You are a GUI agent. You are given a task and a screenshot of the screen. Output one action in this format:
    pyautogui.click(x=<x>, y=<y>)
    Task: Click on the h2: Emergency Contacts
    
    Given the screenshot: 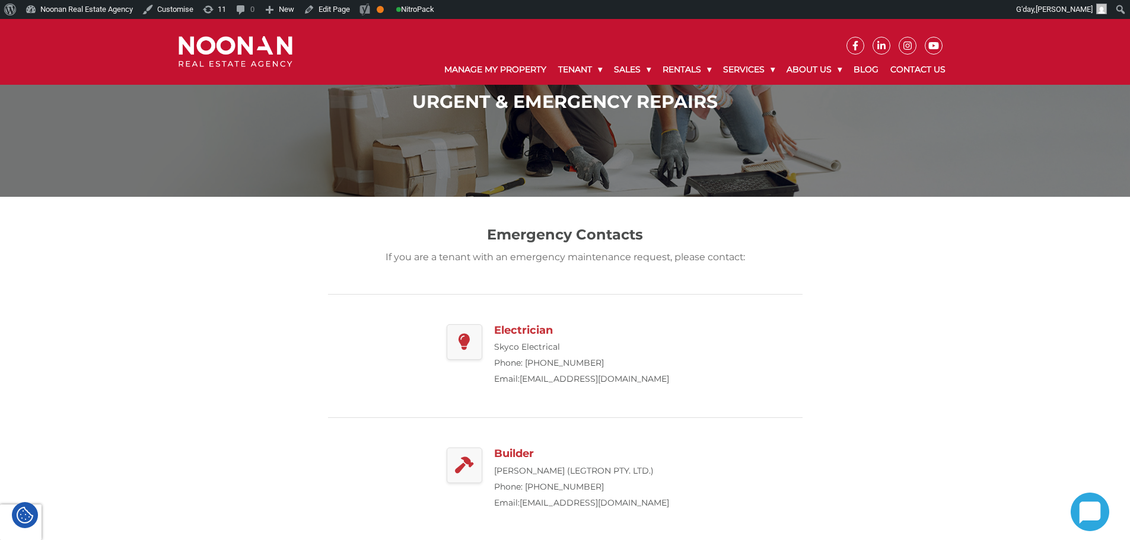 What is the action you would take?
    pyautogui.click(x=565, y=235)
    